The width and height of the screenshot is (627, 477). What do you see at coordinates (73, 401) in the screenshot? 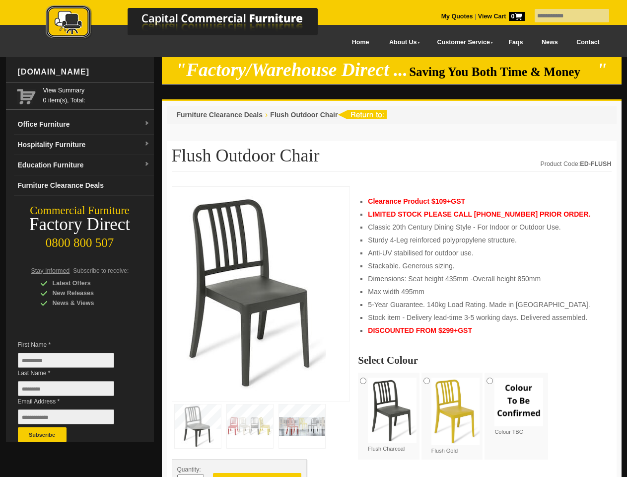
I see `span: Email Address *` at bounding box center [73, 401].